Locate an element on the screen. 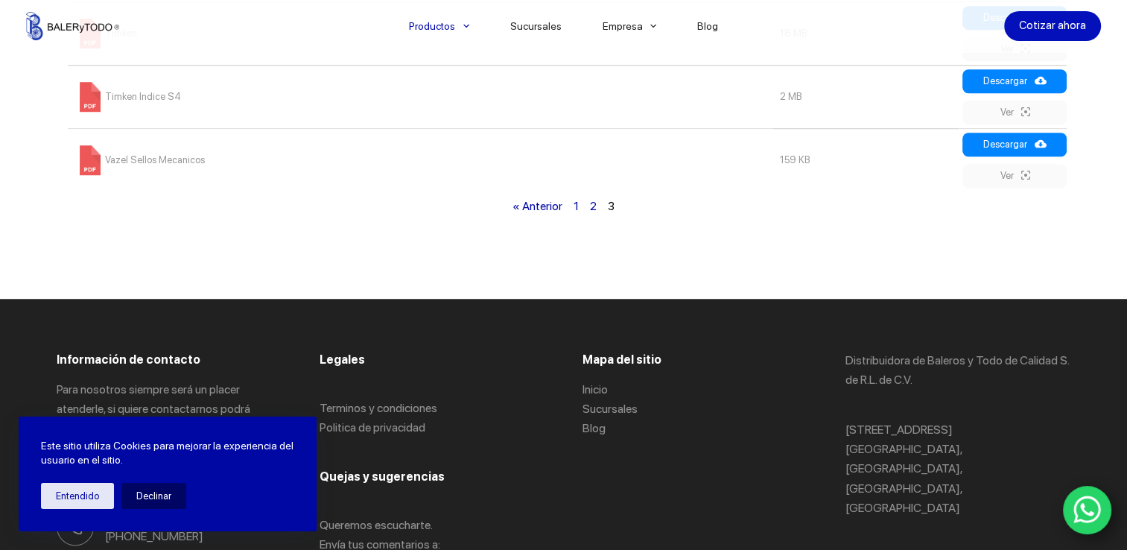 The image size is (1127, 550). span: Quejas y sugerencias is located at coordinates (382, 476).